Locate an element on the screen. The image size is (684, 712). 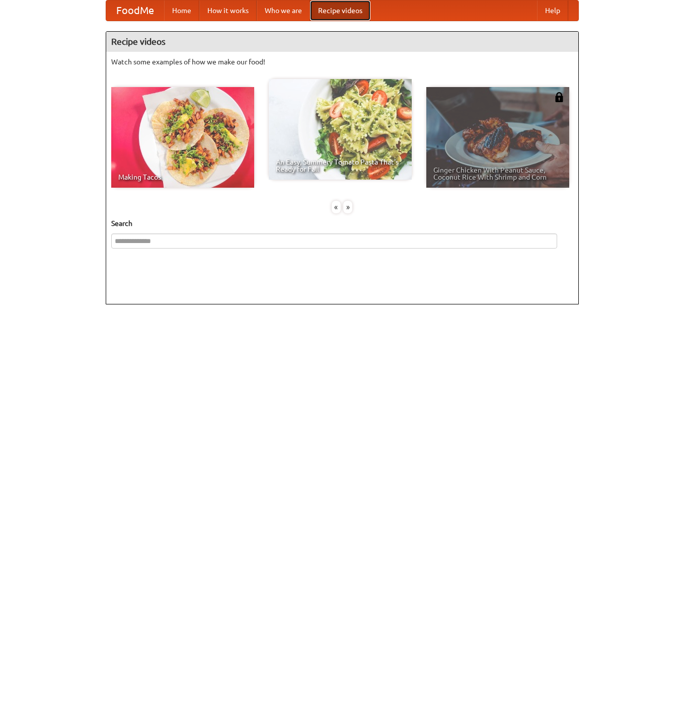
span: Making Tacos is located at coordinates (183, 177).